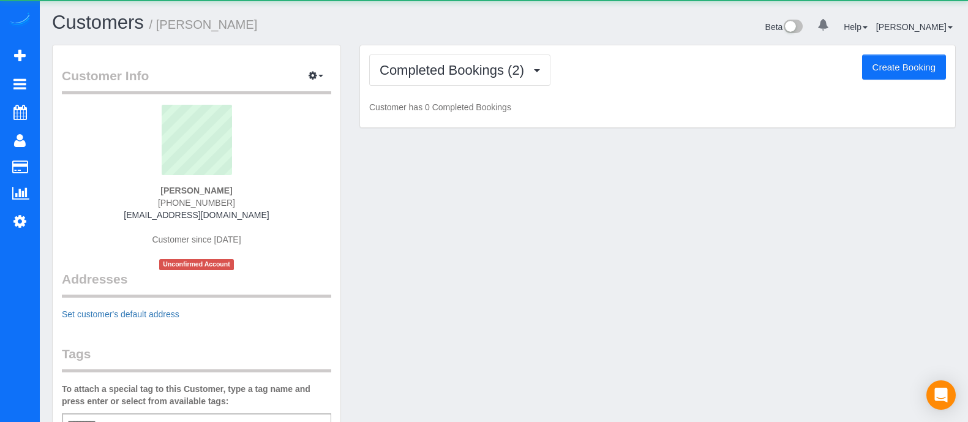 The image size is (968, 422). Describe the element at coordinates (658, 107) in the screenshot. I see `p: Customer has 0 Completed Bookings` at that location.